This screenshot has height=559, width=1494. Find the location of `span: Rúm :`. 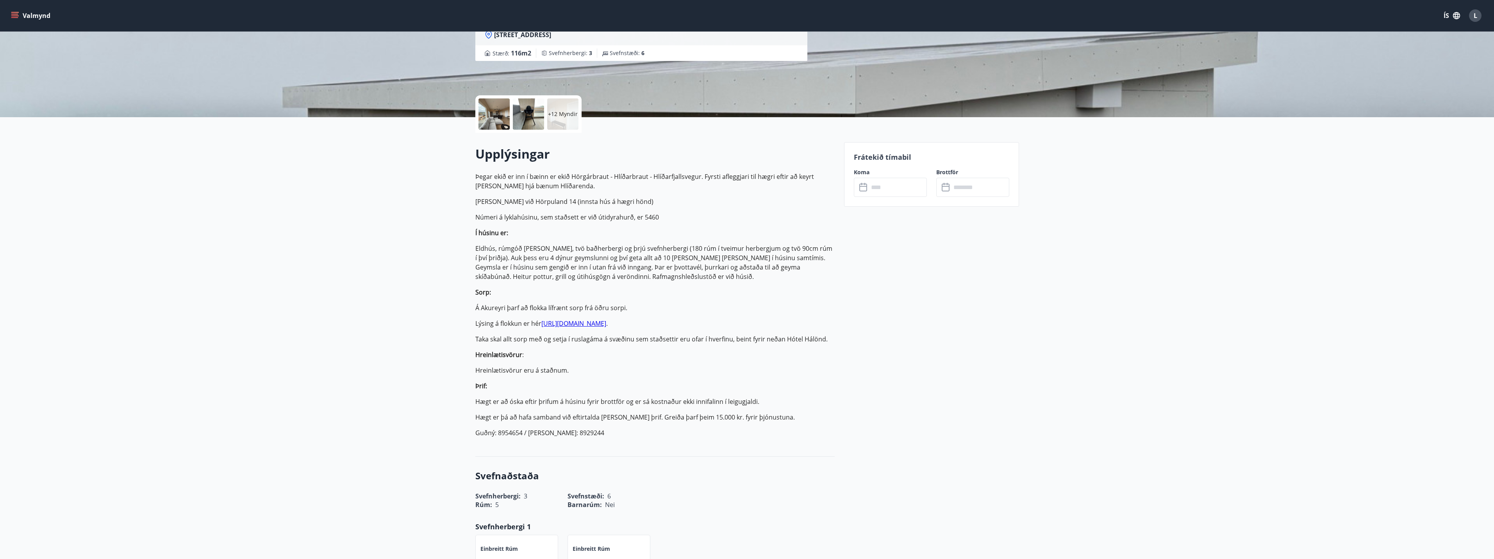

span: Rúm : is located at coordinates (484, 505).